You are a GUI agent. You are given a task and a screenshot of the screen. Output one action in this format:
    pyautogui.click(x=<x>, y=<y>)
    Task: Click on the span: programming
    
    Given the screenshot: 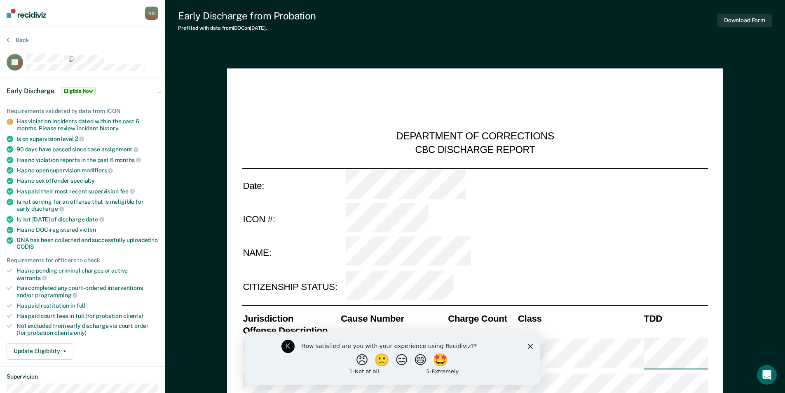 What is the action you would take?
    pyautogui.click(x=56, y=295)
    